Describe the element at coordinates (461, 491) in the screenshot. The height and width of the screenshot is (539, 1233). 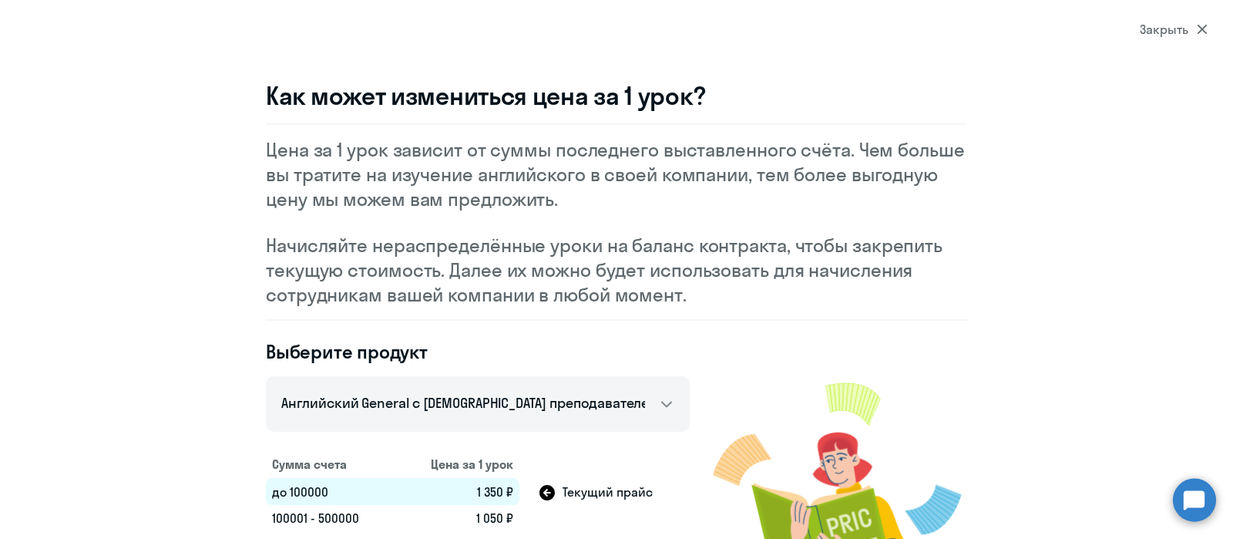
I see `td: 1 350 ₽` at that location.